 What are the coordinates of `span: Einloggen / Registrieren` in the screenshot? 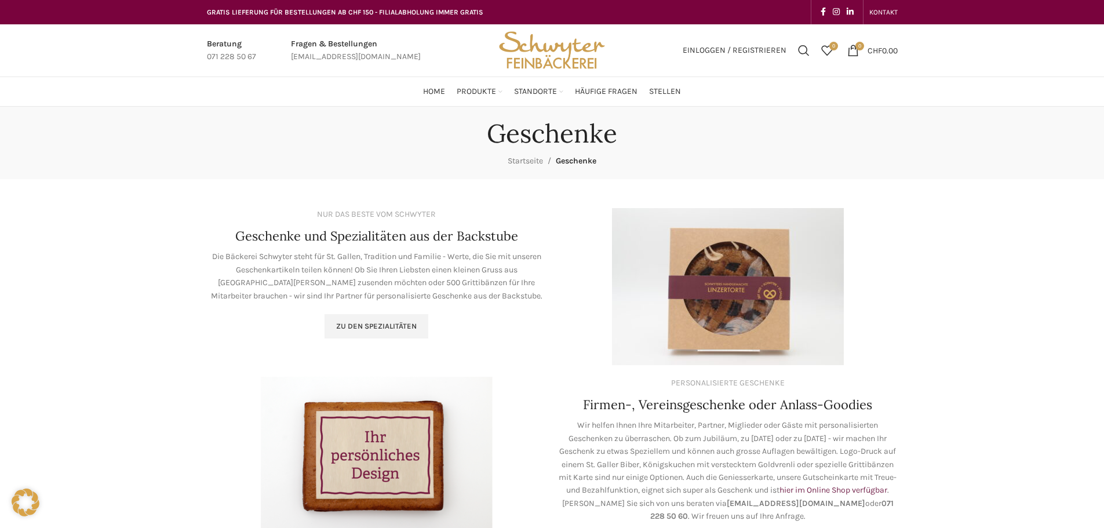 It's located at (734, 50).